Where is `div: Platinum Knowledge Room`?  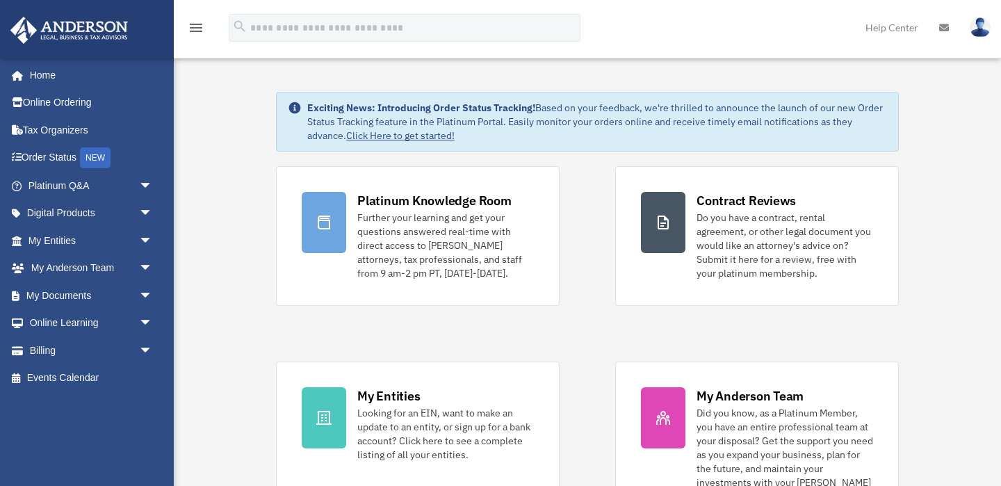
div: Platinum Knowledge Room is located at coordinates (434, 200).